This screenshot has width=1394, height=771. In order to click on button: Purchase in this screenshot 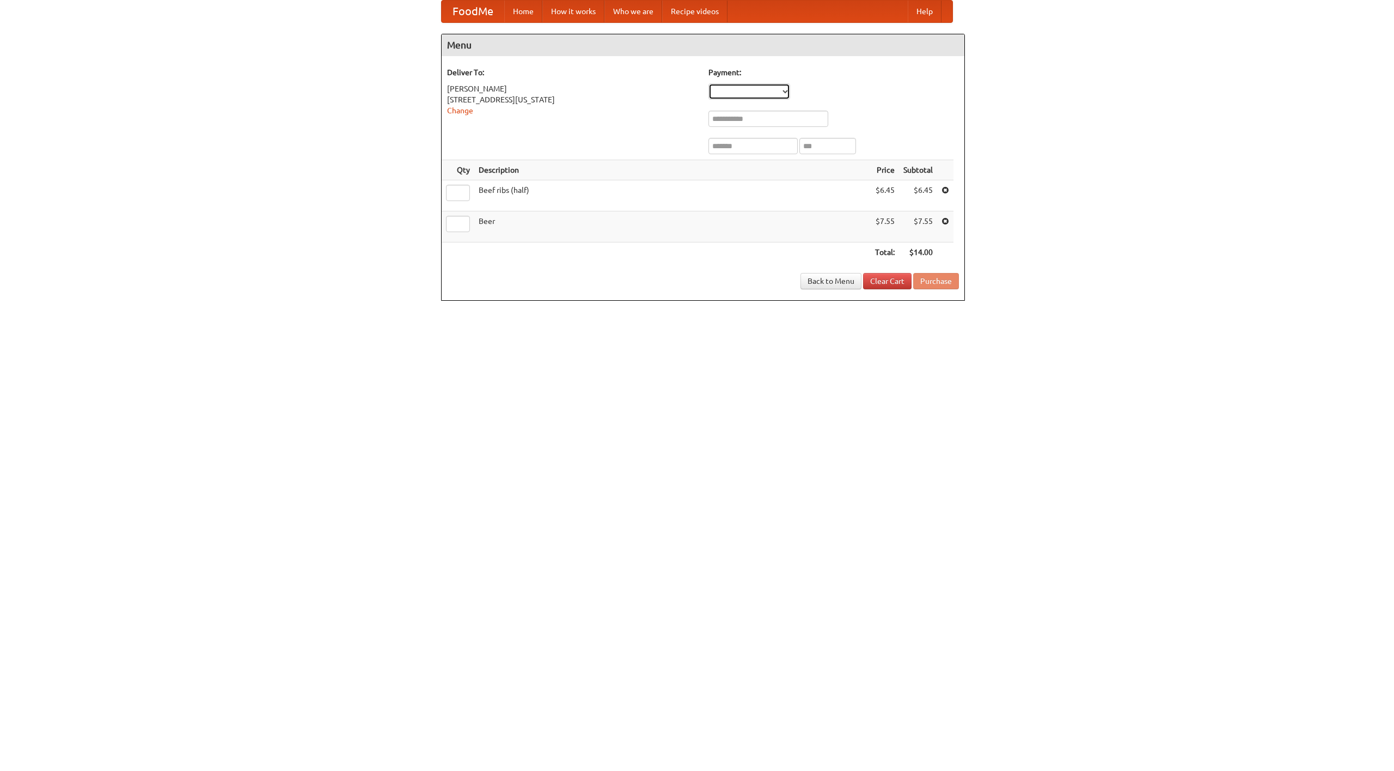, I will do `click(936, 281)`.